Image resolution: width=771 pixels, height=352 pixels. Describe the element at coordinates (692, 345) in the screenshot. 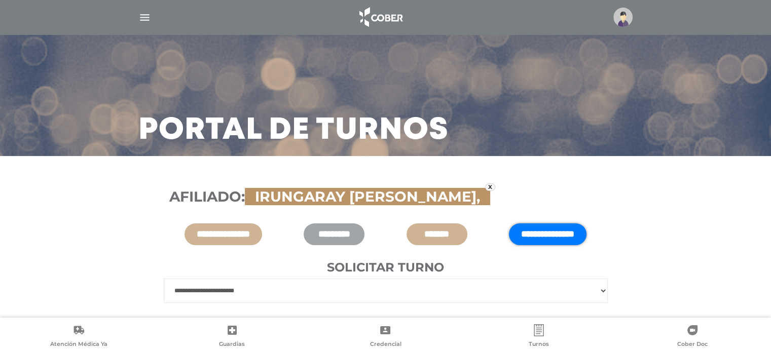

I see `span: Cober Doc` at that location.